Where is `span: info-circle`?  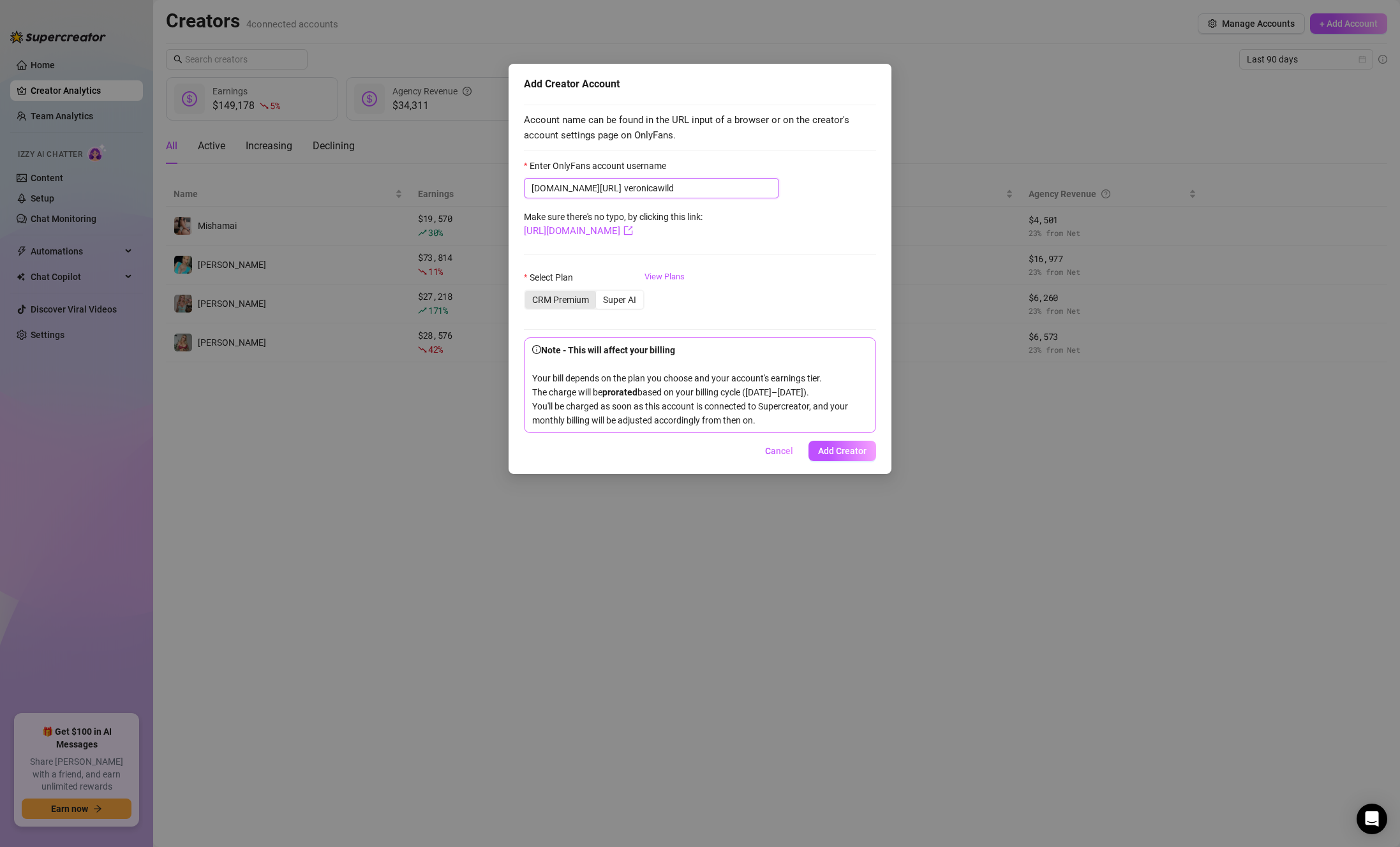
span: info-circle is located at coordinates (537, 350).